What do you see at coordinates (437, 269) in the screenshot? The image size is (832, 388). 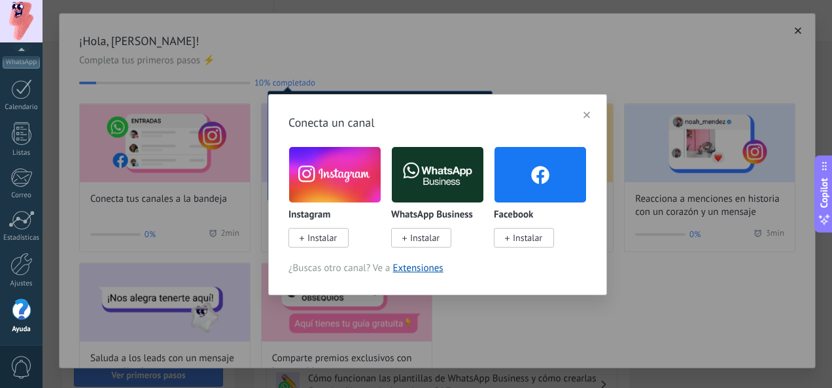 I see `span: ¿Buscas otro canal? Ve a` at bounding box center [437, 269].